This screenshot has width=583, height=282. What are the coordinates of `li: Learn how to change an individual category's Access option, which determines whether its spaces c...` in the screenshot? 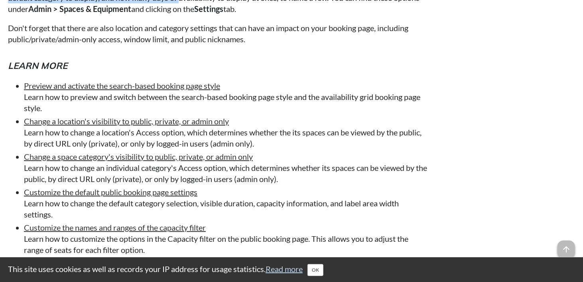 It's located at (226, 168).